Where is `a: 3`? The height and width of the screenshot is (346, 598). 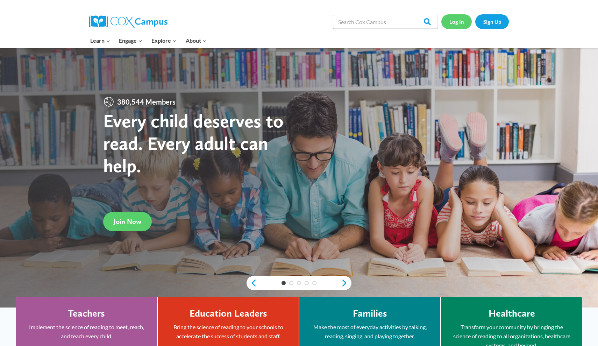 a: 3 is located at coordinates (299, 283).